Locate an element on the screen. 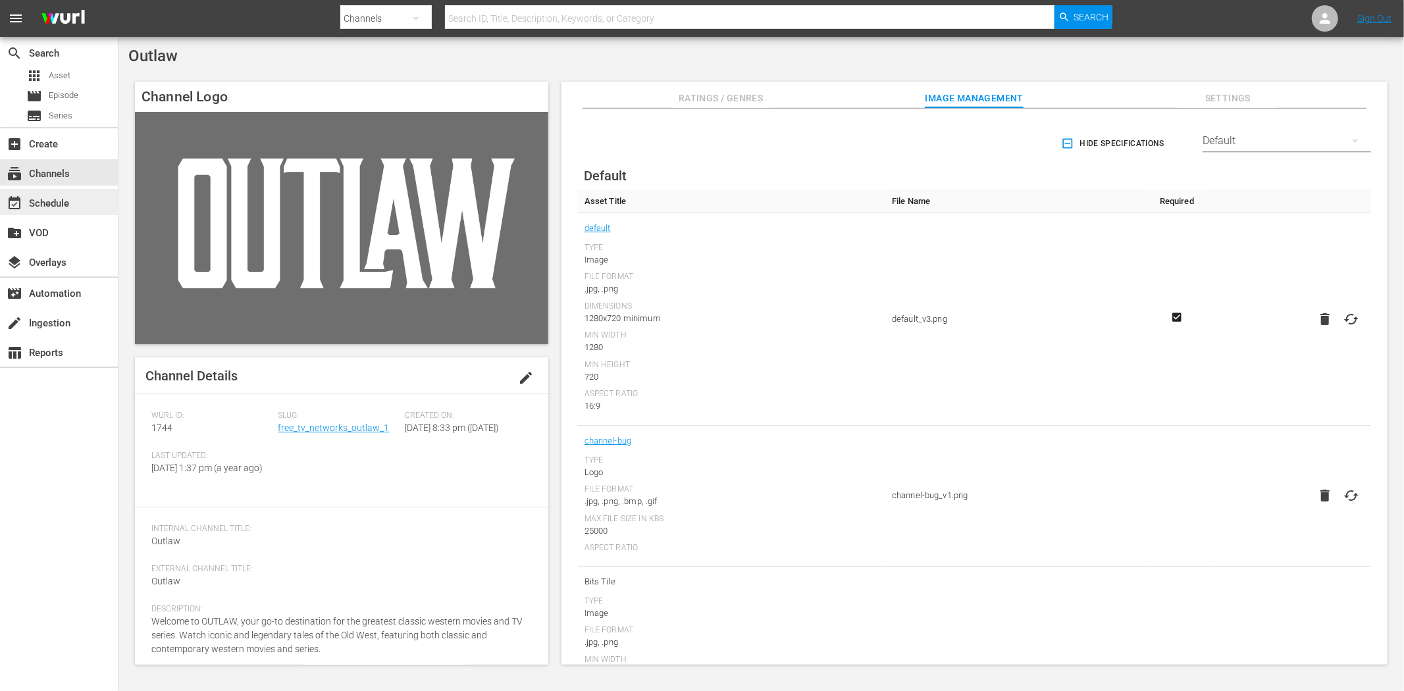  img: Outlaw is located at coordinates (342, 228).